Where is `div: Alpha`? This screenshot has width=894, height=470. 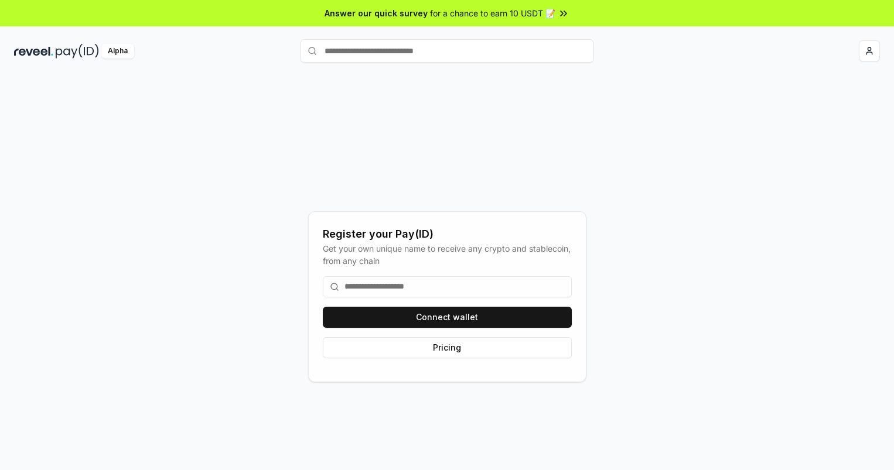
div: Alpha is located at coordinates (118, 51).